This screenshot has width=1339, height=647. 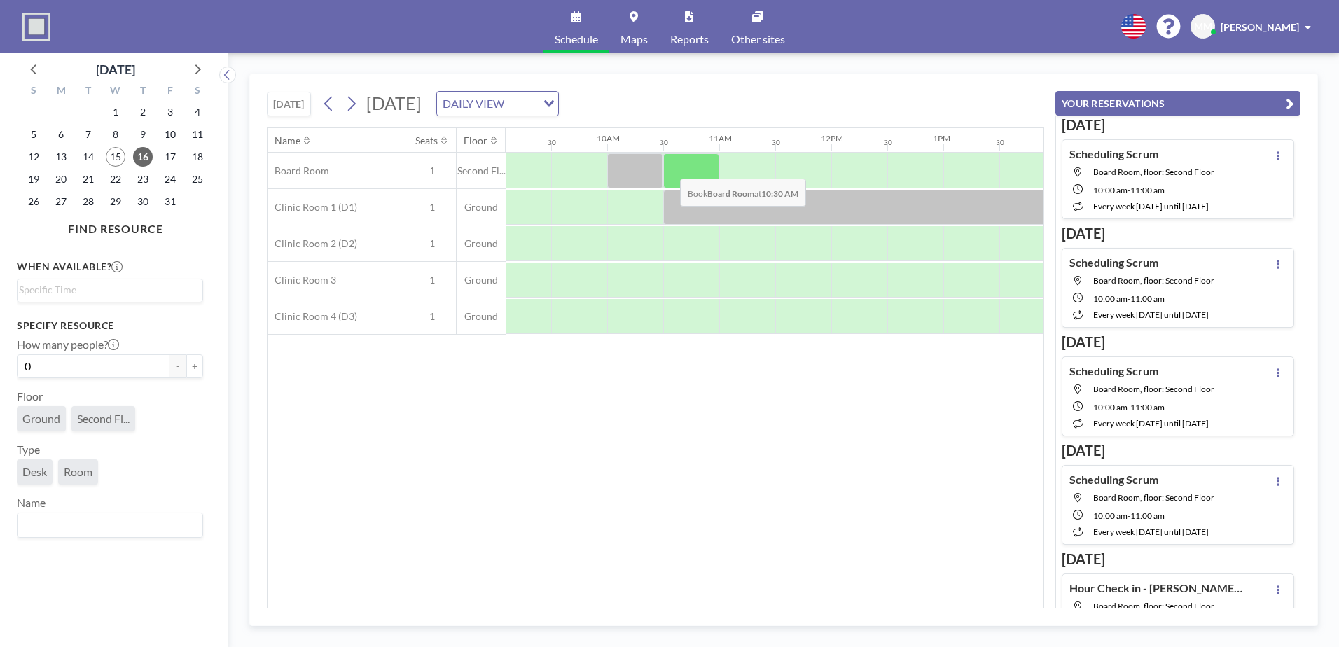 What do you see at coordinates (197, 157) in the screenshot?
I see `span: Saturday, October 18, 2025` at bounding box center [197, 157].